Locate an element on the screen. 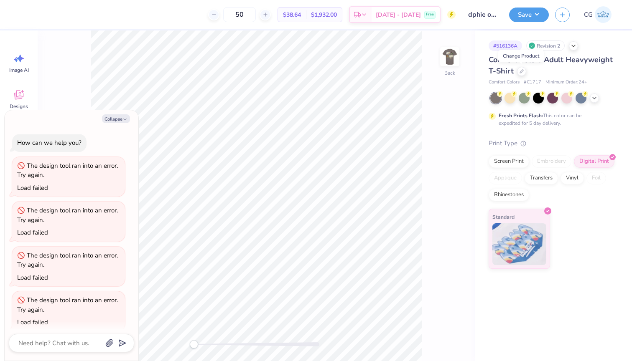 The height and width of the screenshot is (361, 632). span: $1,932.00 is located at coordinates (324, 15).